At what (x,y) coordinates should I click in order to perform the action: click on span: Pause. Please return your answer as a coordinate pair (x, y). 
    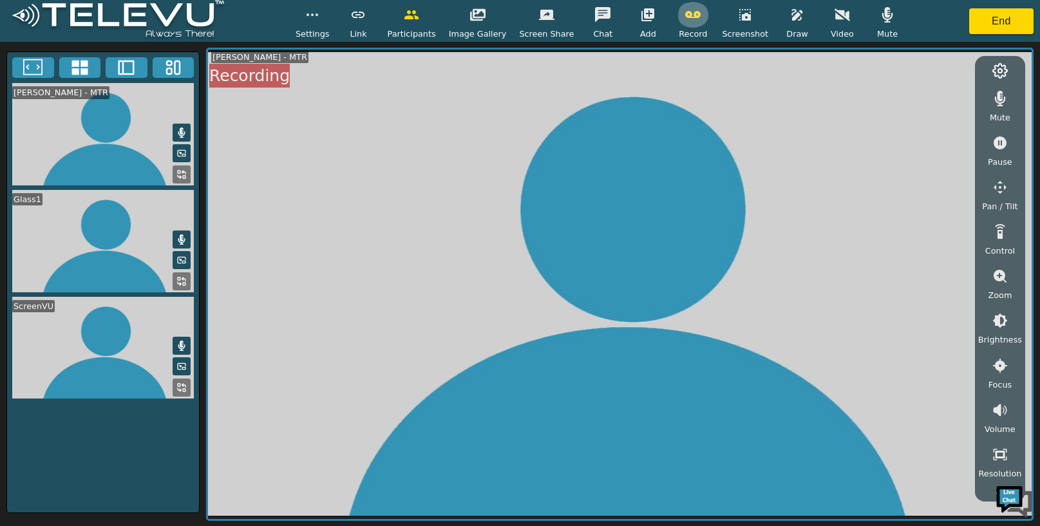
    Looking at the image, I should click on (1000, 162).